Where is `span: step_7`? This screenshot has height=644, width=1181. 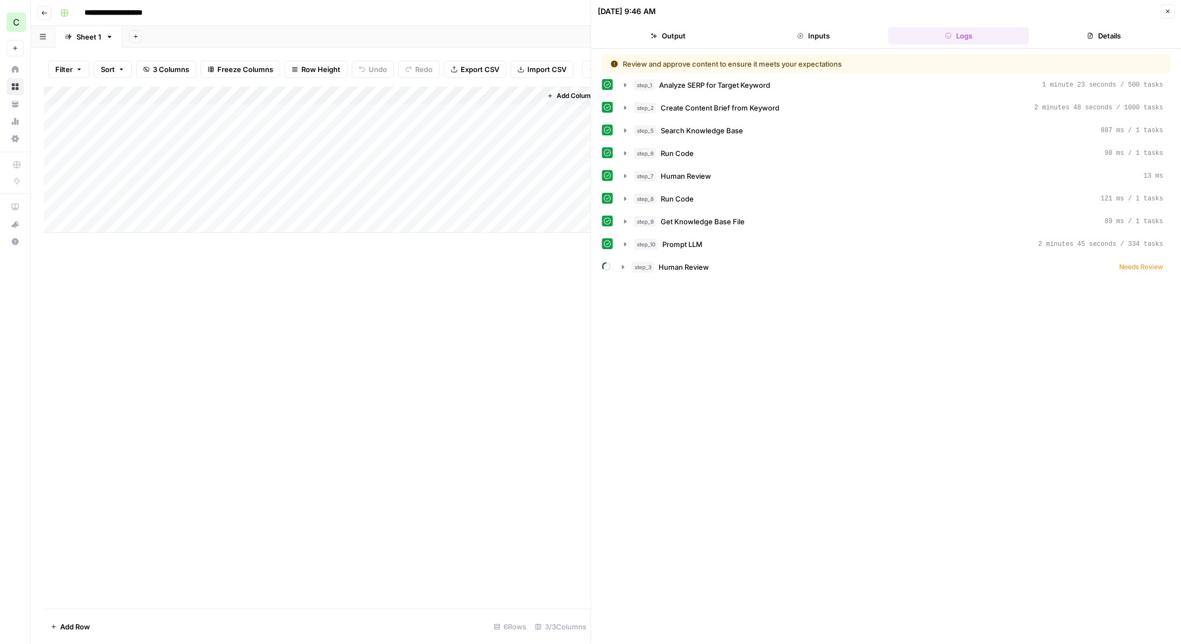 span: step_7 is located at coordinates (645, 176).